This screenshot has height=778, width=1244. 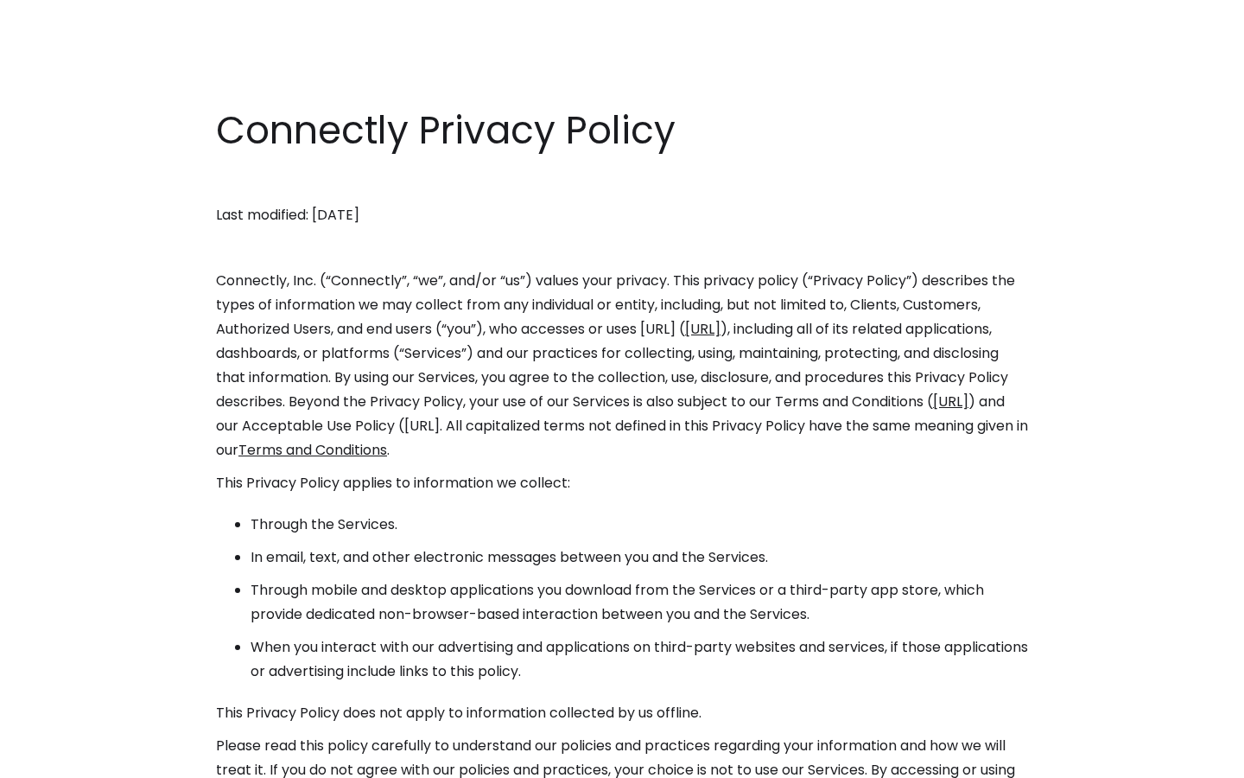 What do you see at coordinates (622, 713) in the screenshot?
I see `p: This Privacy Policy does not apply to information collected by us offline.` at bounding box center [622, 713].